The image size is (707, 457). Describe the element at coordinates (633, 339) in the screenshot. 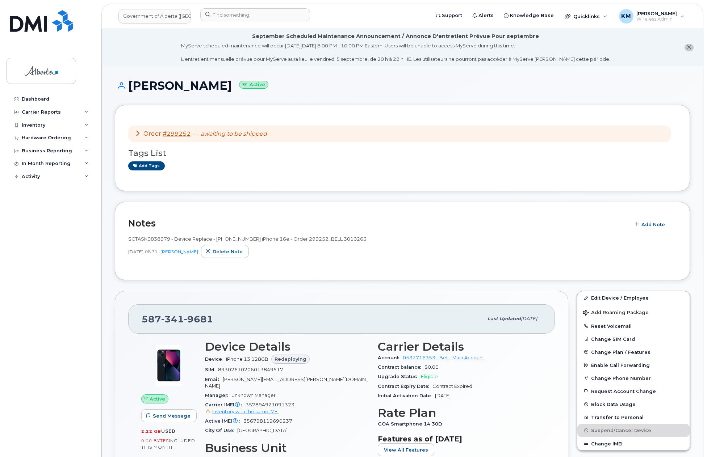

I see `button: Change SIM Card` at that location.